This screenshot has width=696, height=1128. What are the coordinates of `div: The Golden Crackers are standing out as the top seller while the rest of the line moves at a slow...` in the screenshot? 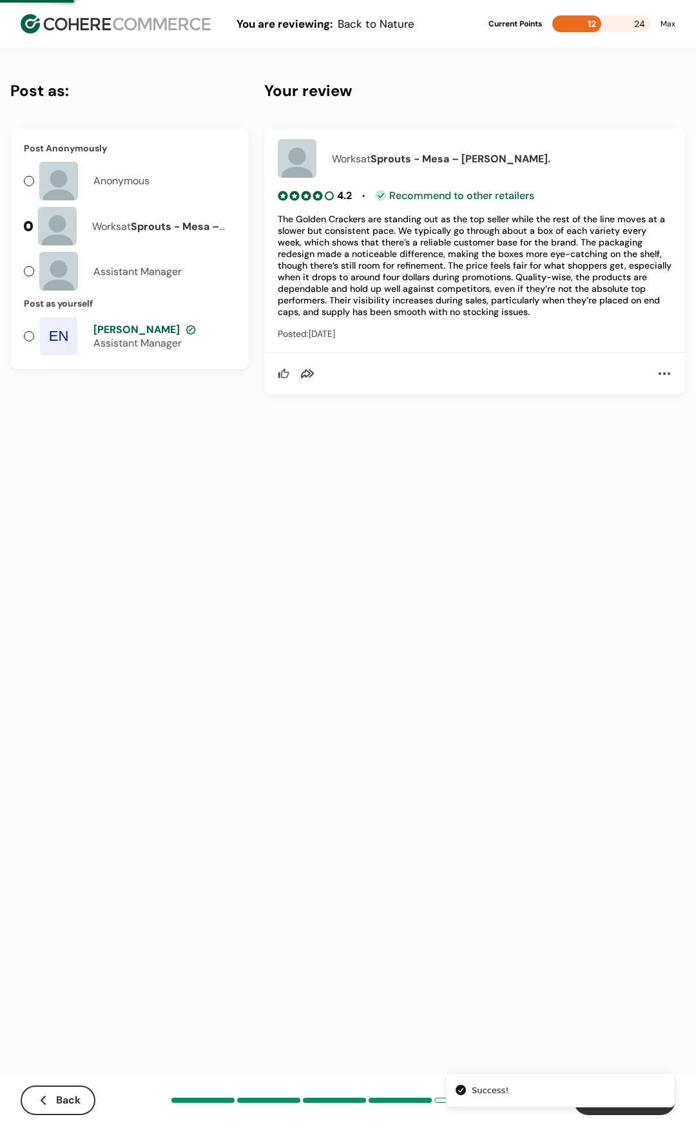 It's located at (475, 265).